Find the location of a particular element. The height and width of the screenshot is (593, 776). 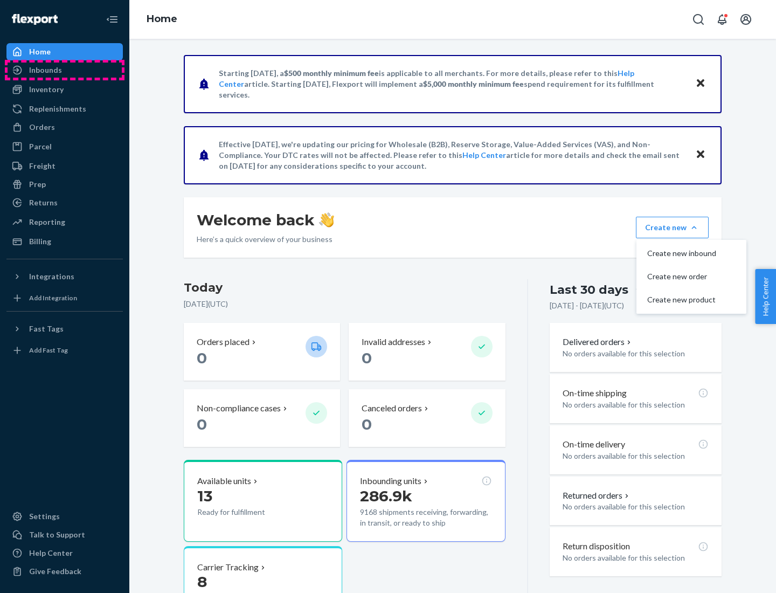

button: Create new order is located at coordinates (691, 276).